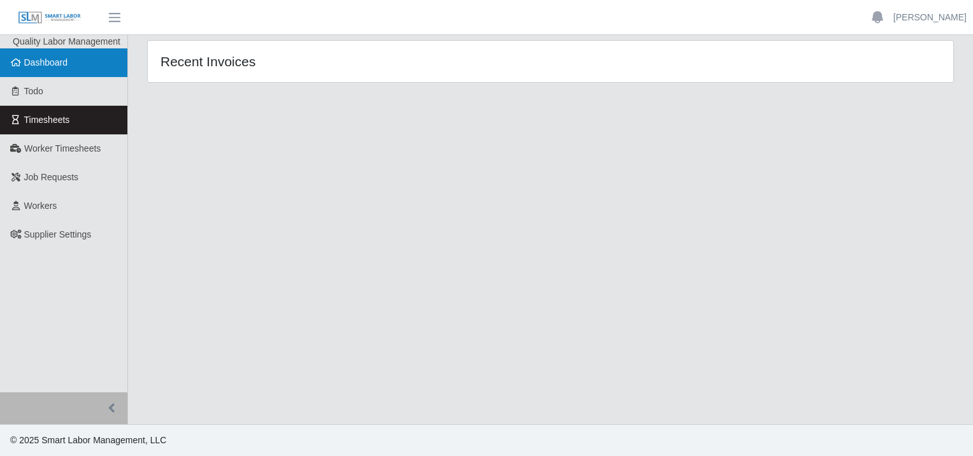 Image resolution: width=973 pixels, height=456 pixels. I want to click on span: Worker Timesheets, so click(62, 148).